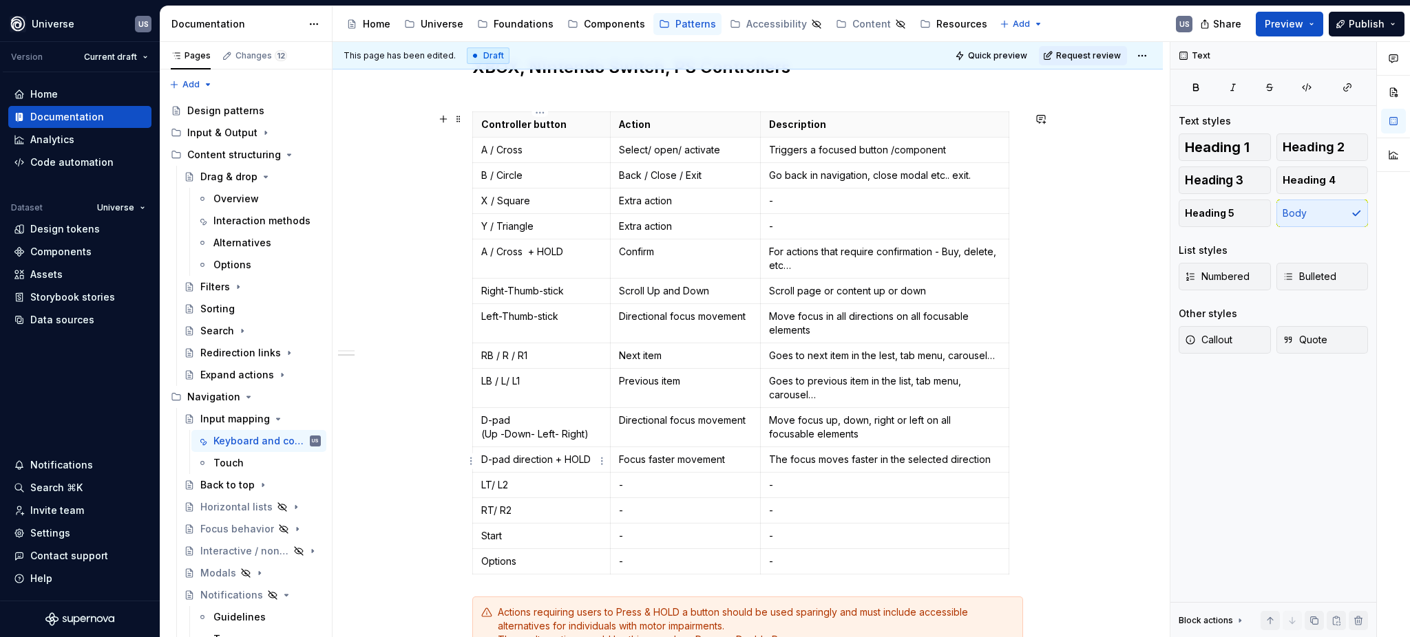 The height and width of the screenshot is (637, 1410). I want to click on div: Documentation, so click(236, 24).